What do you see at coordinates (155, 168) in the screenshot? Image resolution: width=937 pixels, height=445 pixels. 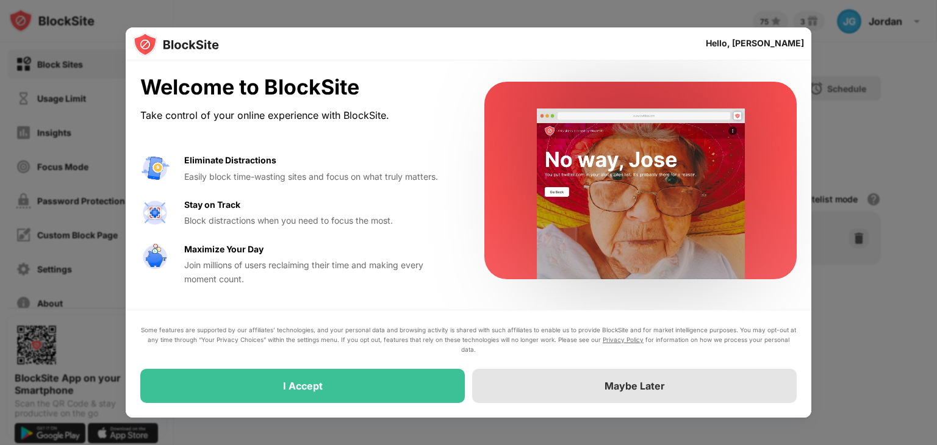 I see `img: value-avoid-distractions.svg` at bounding box center [155, 168].